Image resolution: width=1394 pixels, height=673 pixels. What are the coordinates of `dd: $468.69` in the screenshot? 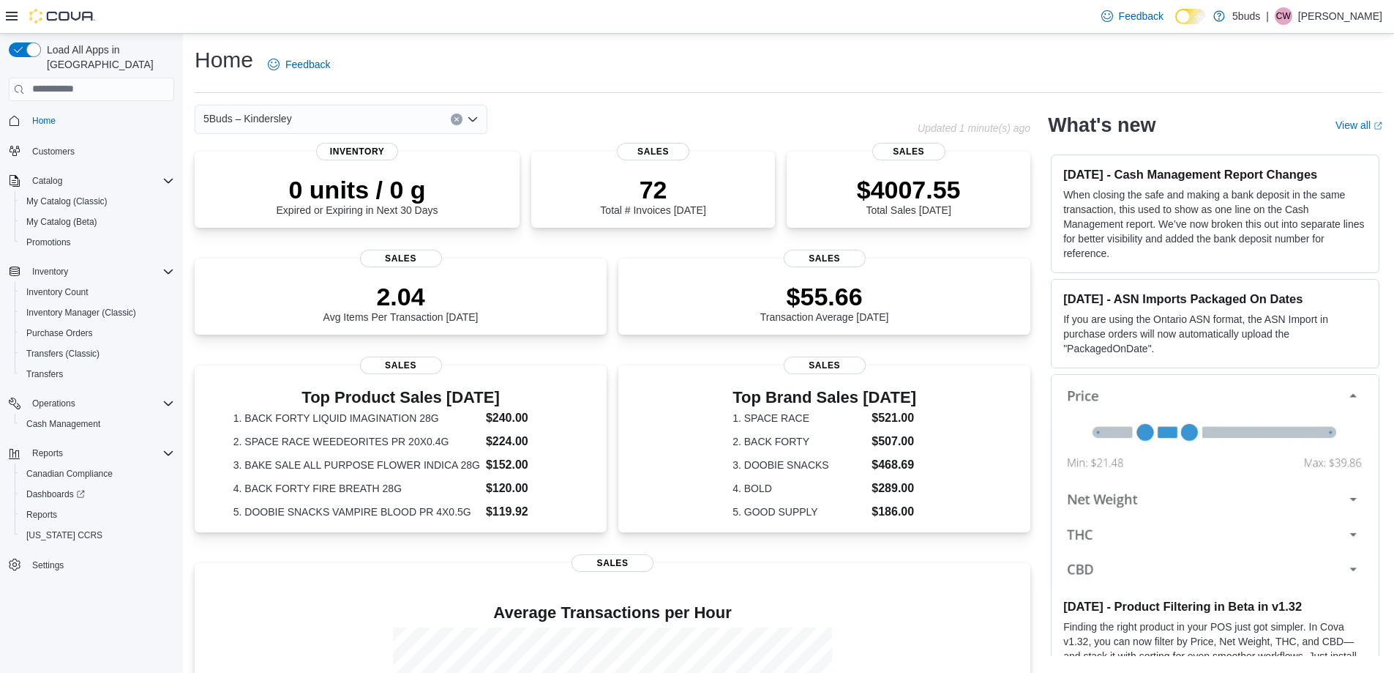 It's located at (894, 465).